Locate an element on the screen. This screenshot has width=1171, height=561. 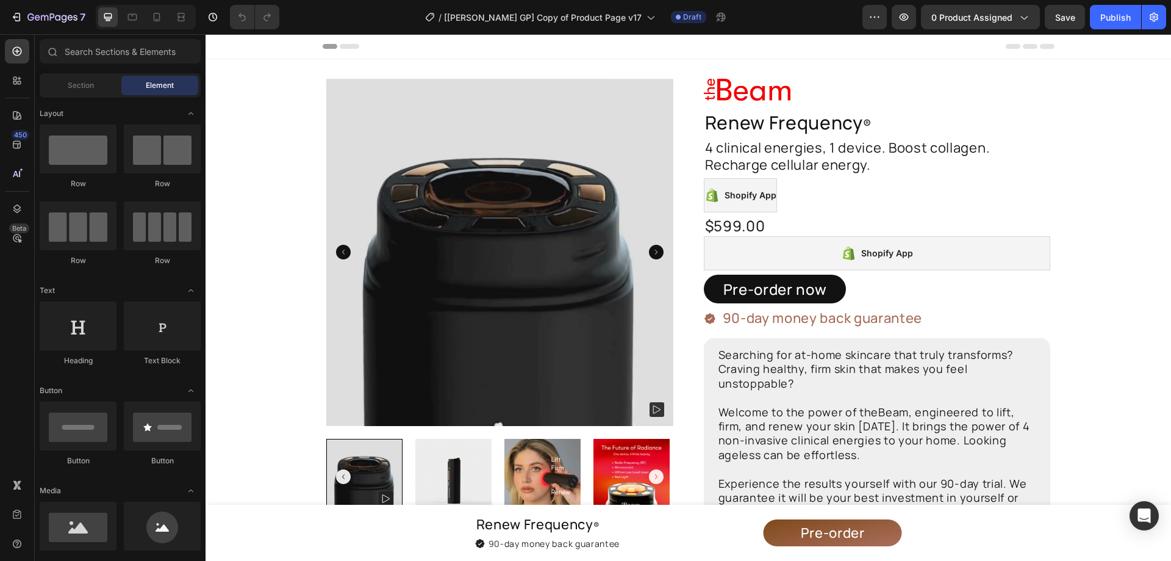
button: 7 is located at coordinates (48, 17).